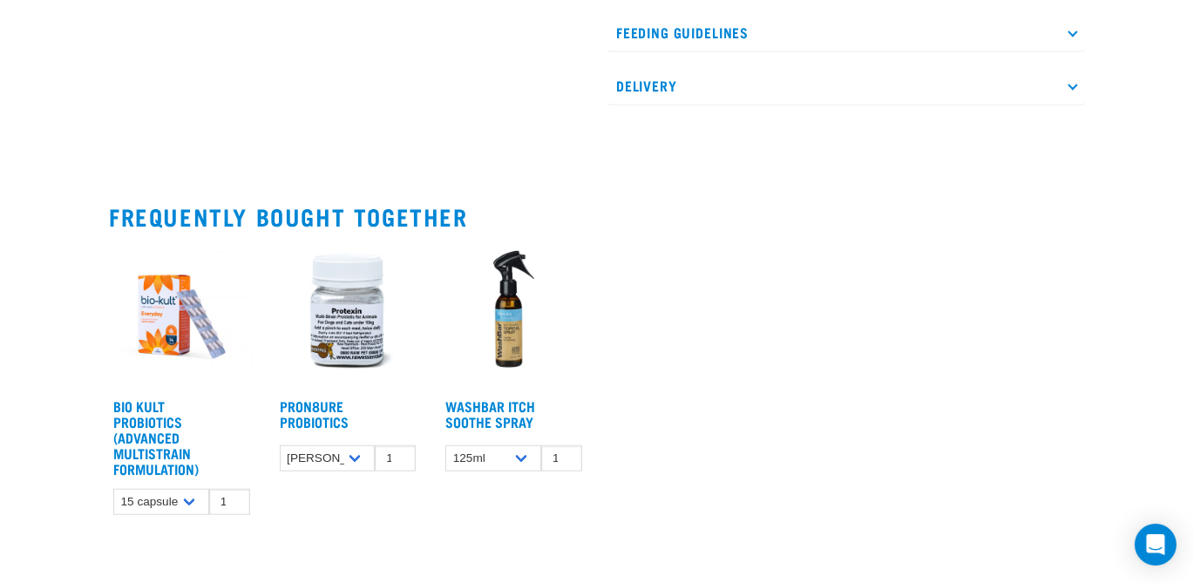  Describe the element at coordinates (348, 316) in the screenshot. I see `img: Plastic Bottle Of Protexin For Dogs And Cats` at that location.